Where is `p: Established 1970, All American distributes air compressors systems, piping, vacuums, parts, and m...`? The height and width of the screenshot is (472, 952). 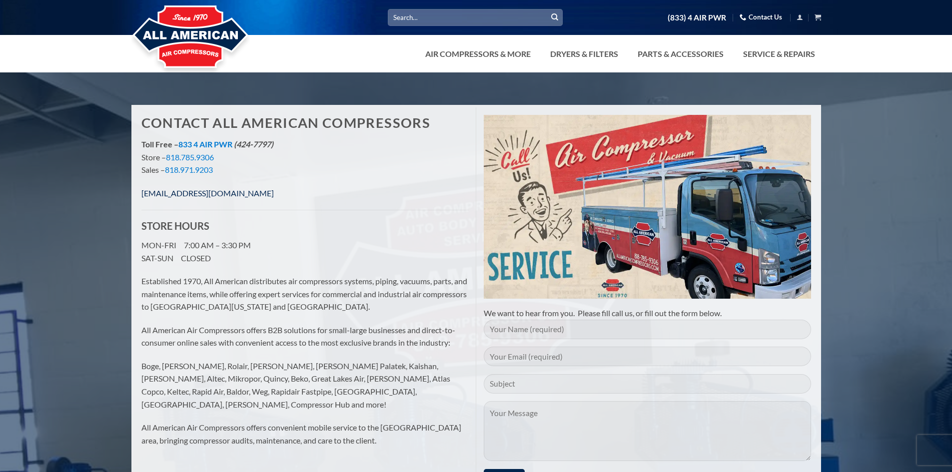
p: Established 1970, All American distributes air compressors systems, piping, vacuums, parts, and m... is located at coordinates (305, 294).